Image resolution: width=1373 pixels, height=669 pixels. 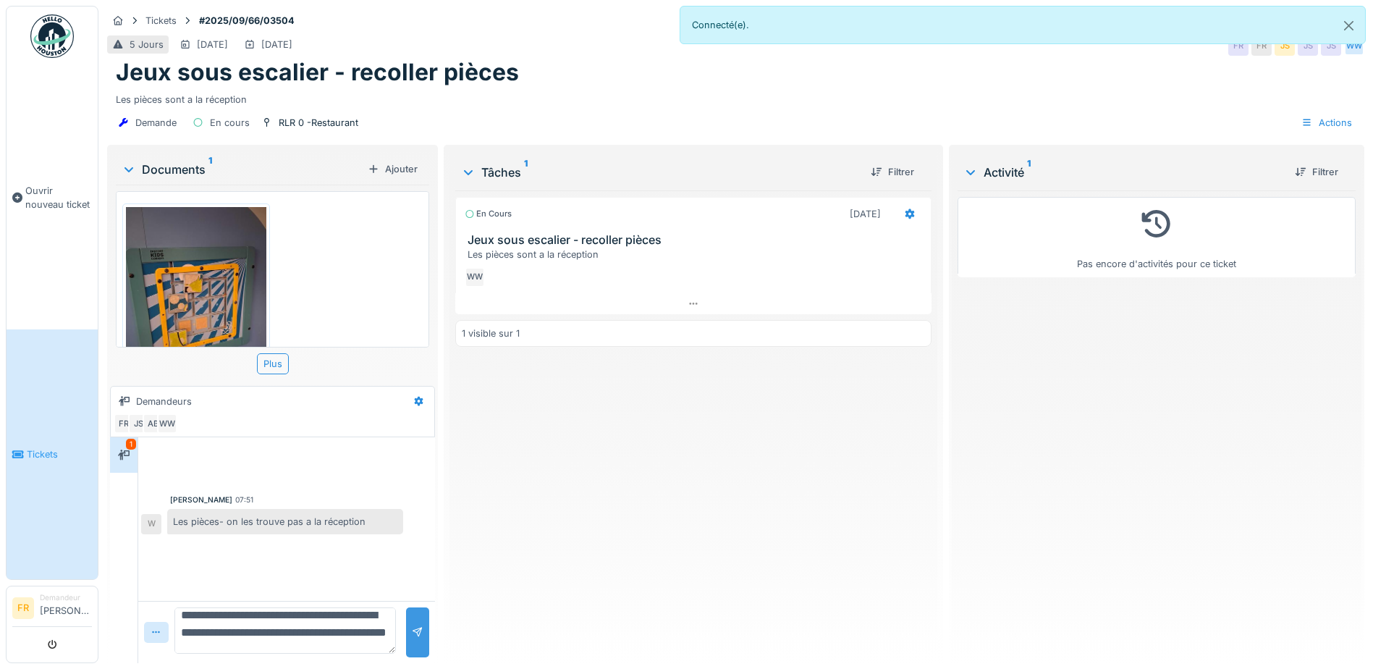 I want to click on strong: #2025/09/66/03504, so click(x=247, y=20).